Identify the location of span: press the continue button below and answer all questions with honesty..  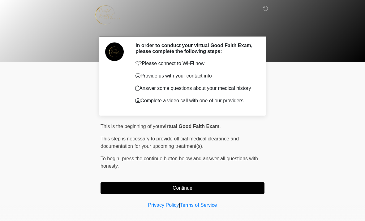
(179, 162).